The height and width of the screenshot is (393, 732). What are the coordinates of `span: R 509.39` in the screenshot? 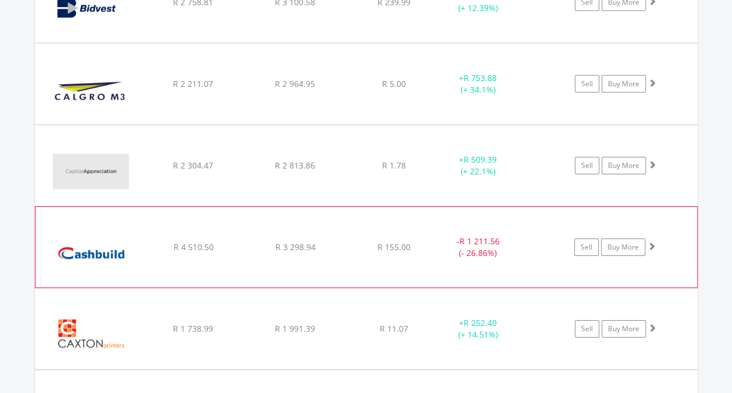 It's located at (480, 159).